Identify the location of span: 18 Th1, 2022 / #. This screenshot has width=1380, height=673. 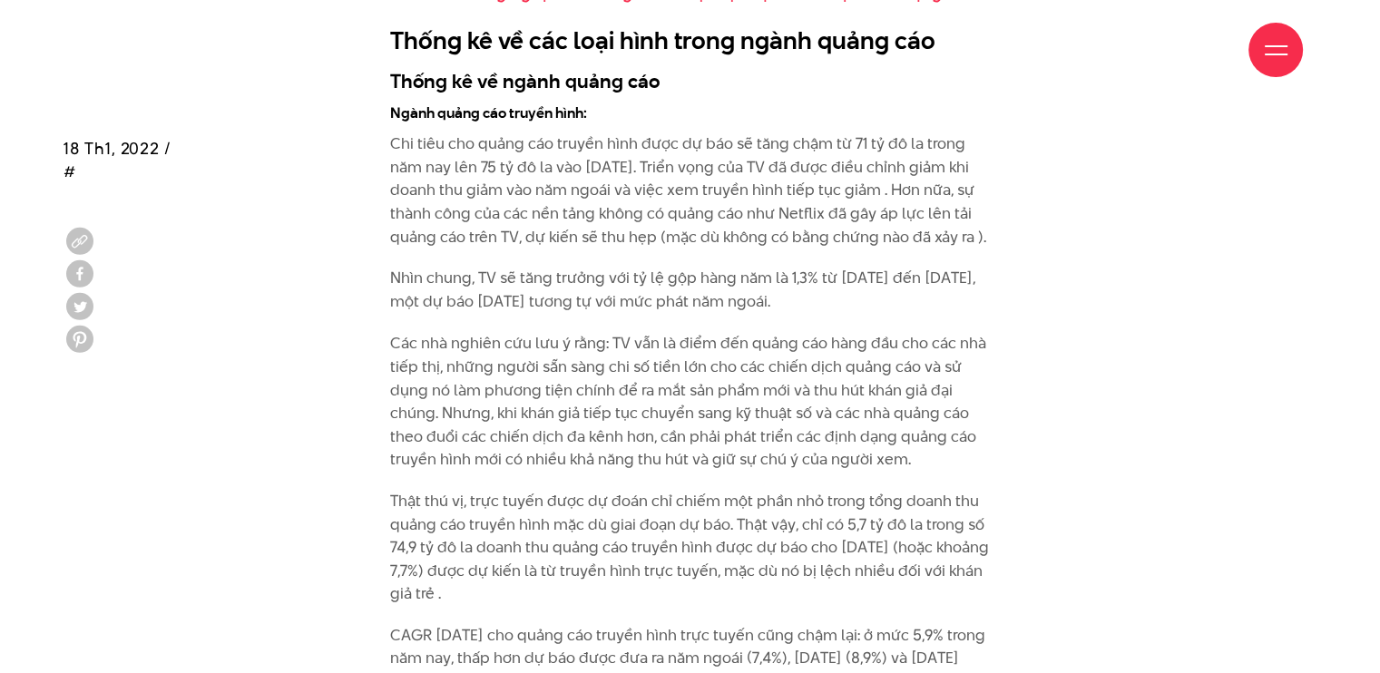
(117, 159).